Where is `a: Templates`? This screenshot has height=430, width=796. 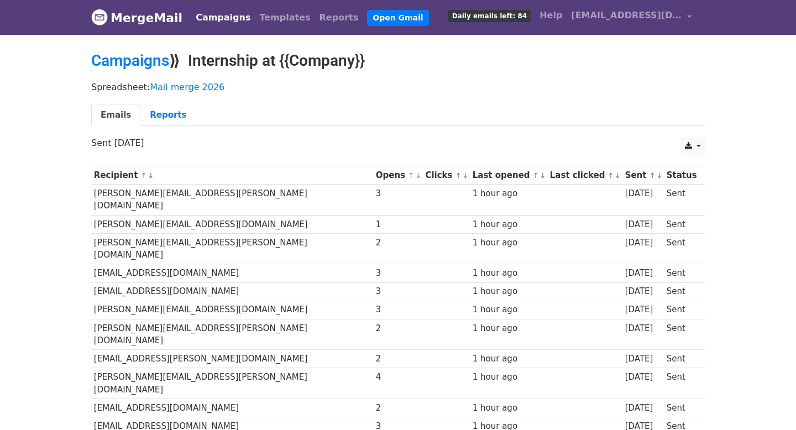
a: Templates is located at coordinates (285, 18).